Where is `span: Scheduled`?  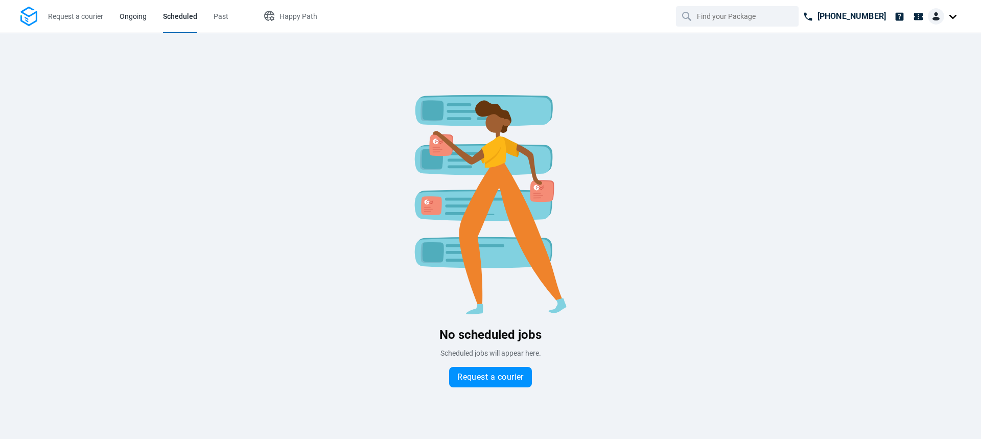
span: Scheduled is located at coordinates (180, 16).